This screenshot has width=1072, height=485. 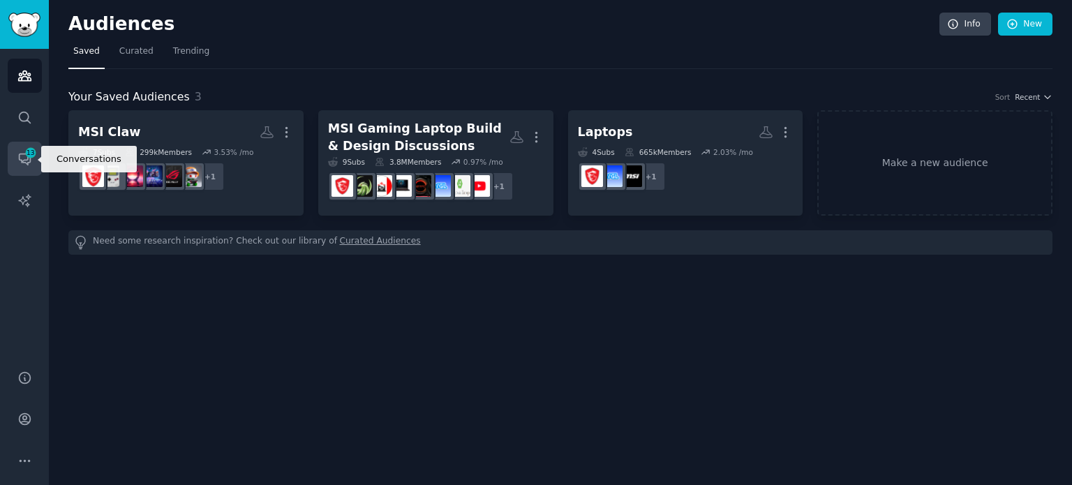 I want to click on img: MSIClaw_Official, so click(x=151, y=176).